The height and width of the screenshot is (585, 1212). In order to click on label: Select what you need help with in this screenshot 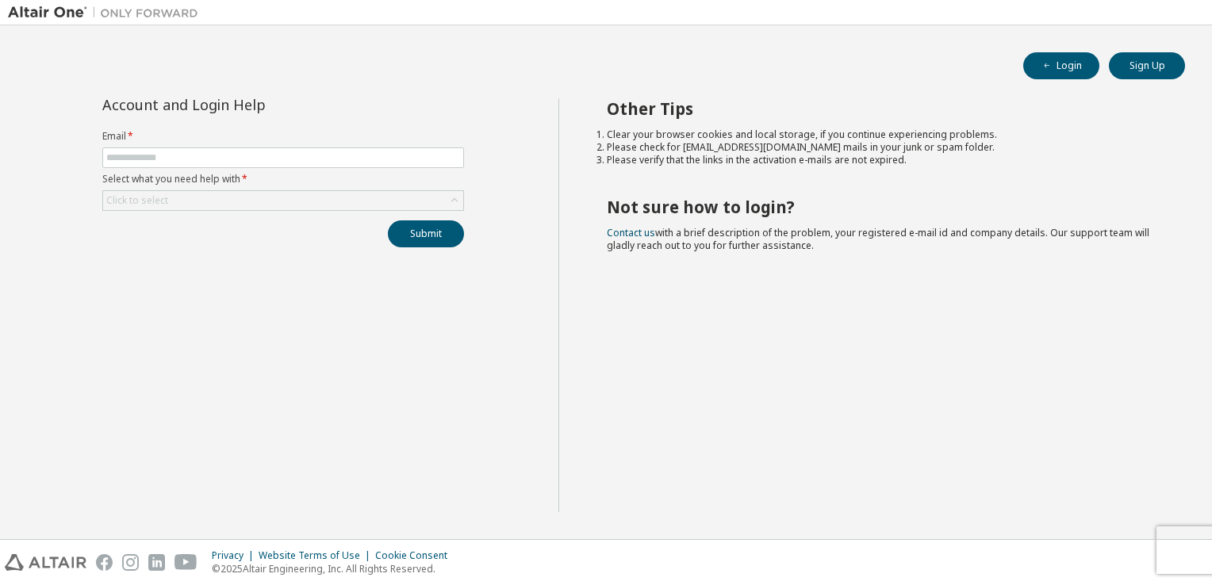, I will do `click(283, 179)`.